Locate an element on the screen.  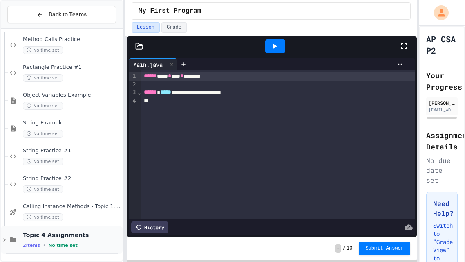
span: My First Program is located at coordinates (170, 11).